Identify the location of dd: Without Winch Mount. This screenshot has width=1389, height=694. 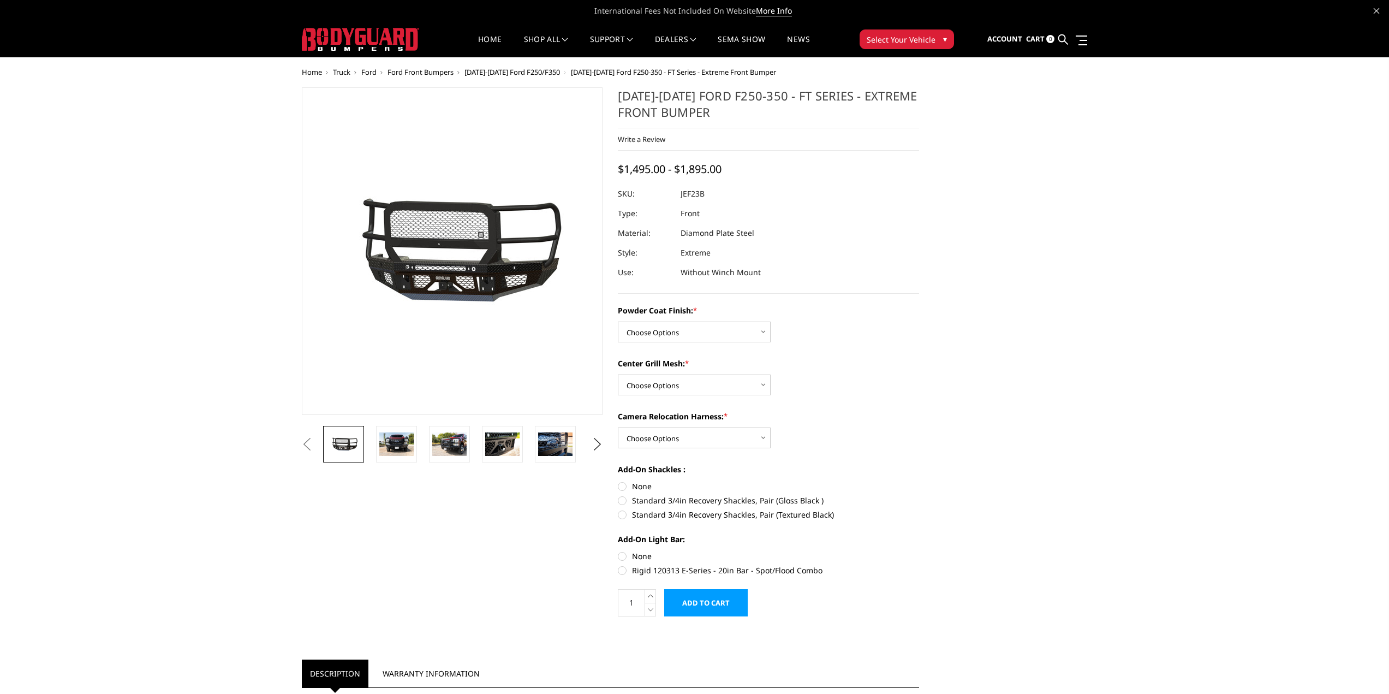
(720, 272).